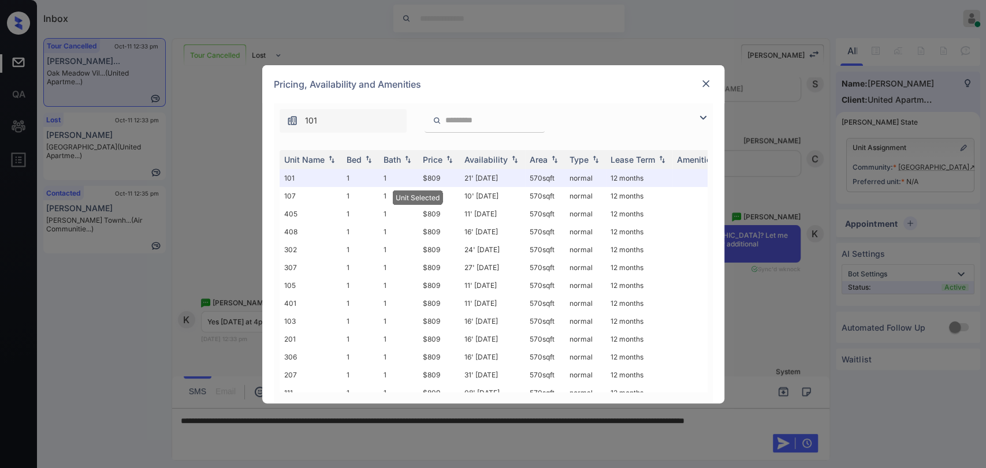  Describe the element at coordinates (311, 196) in the screenshot. I see `td: 107` at that location.